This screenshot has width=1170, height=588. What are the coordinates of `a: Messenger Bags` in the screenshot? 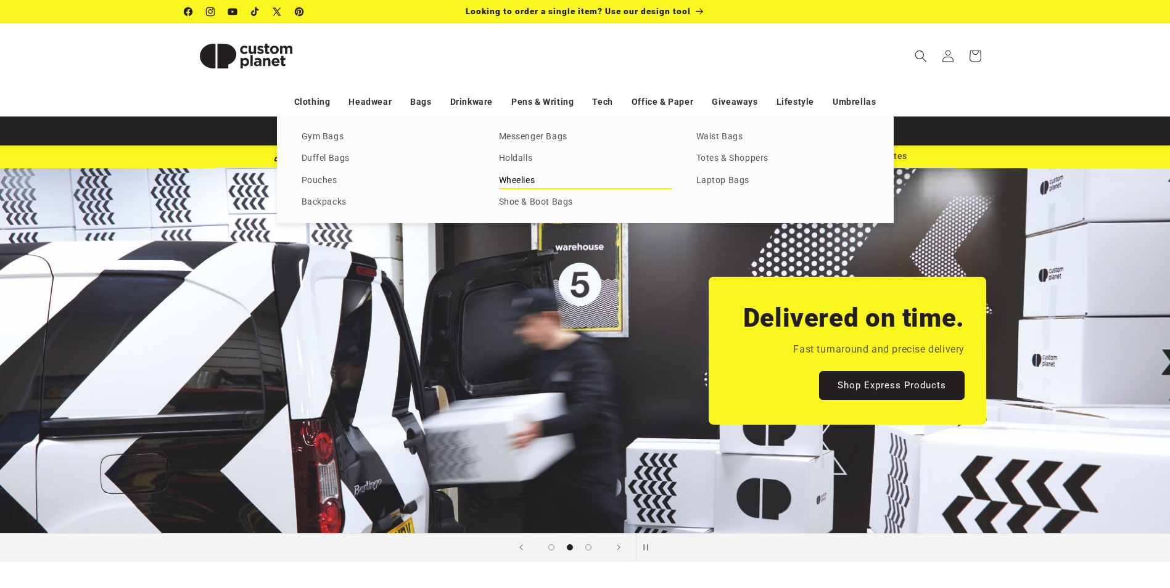 It's located at (585, 137).